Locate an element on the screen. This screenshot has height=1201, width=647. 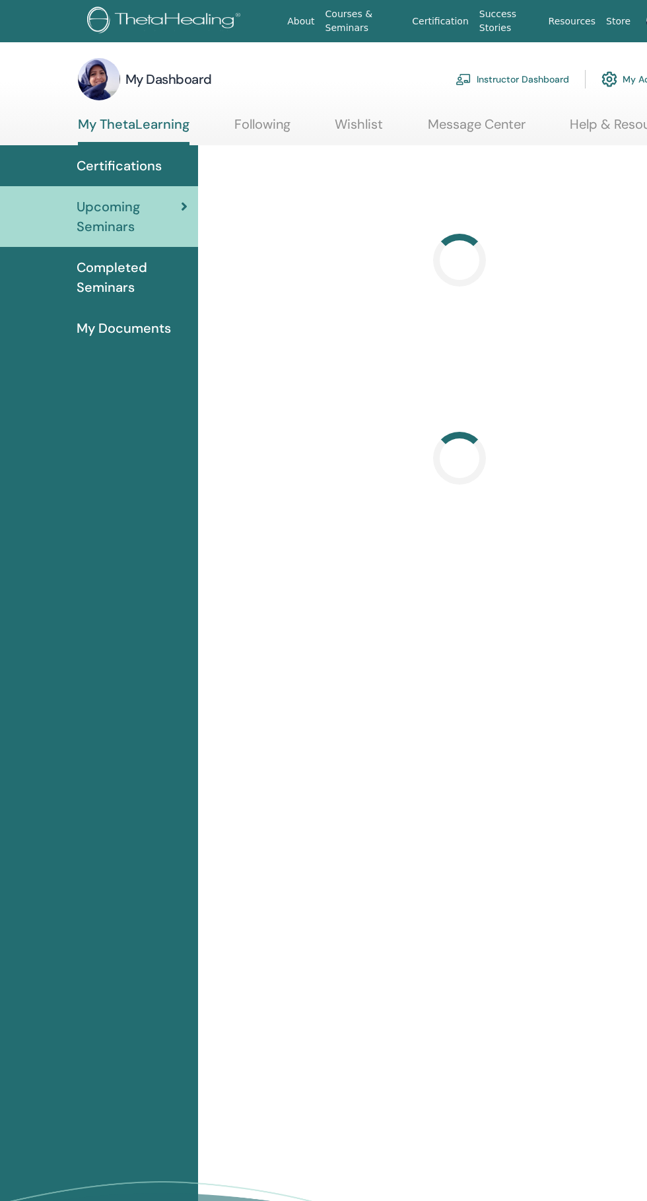
span: My Documents is located at coordinates (123, 328).